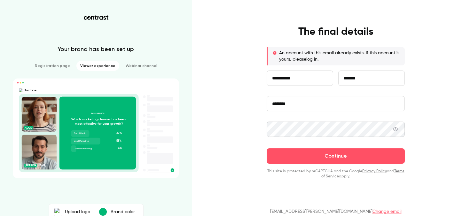 The image size is (470, 216). I want to click on img: Doctrine, so click(58, 212).